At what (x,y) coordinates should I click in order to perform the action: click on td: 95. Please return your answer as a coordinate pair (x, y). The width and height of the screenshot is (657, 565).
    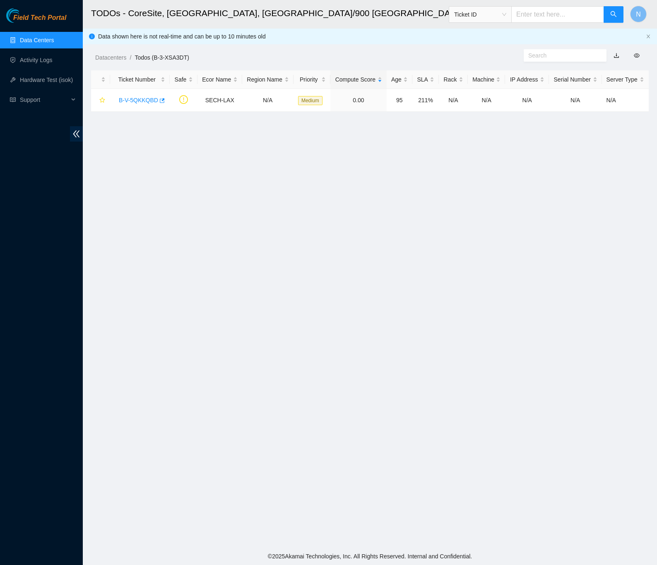
    Looking at the image, I should click on (400, 100).